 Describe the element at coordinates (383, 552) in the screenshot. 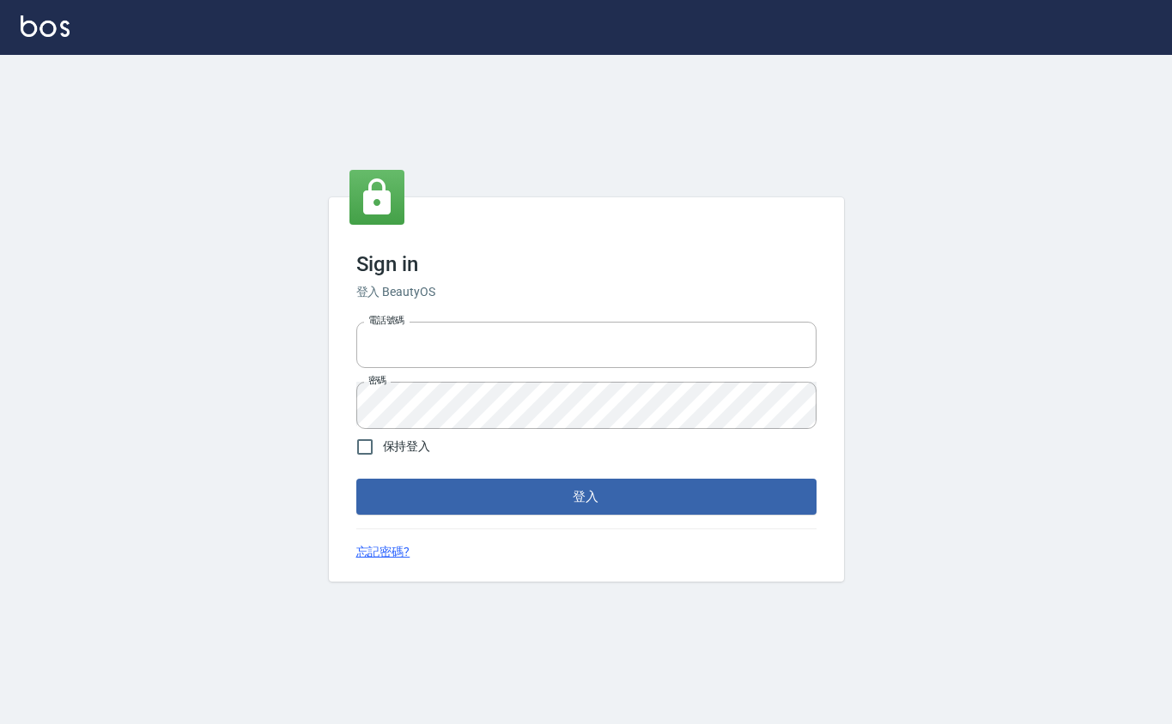

I see `a: 忘記密碼?` at that location.